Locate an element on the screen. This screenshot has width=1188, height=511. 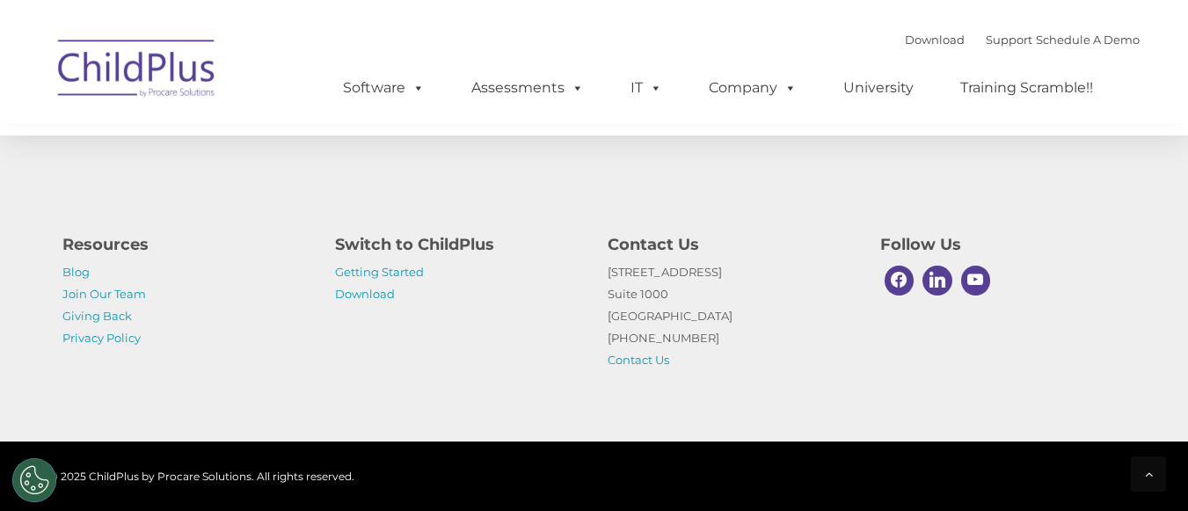
a: Assessments is located at coordinates (528, 88).